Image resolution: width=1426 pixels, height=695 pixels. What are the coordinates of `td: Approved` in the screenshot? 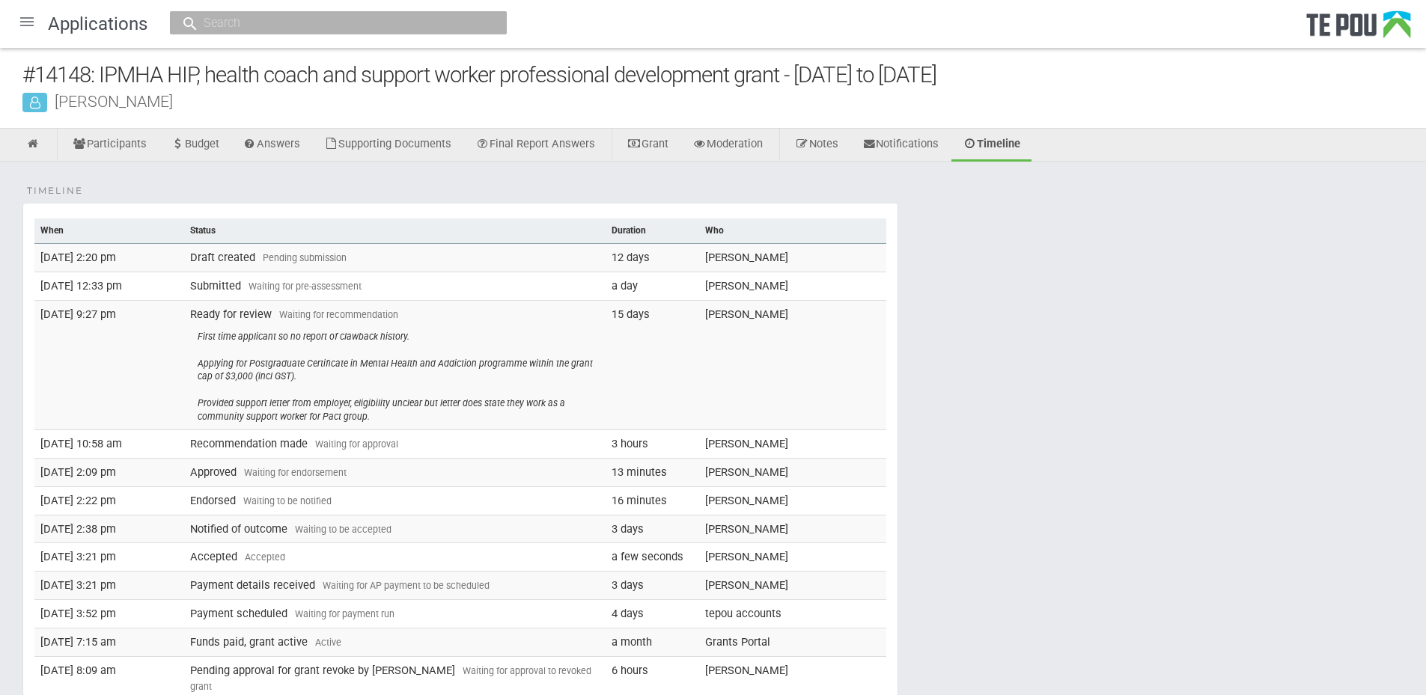 It's located at (395, 472).